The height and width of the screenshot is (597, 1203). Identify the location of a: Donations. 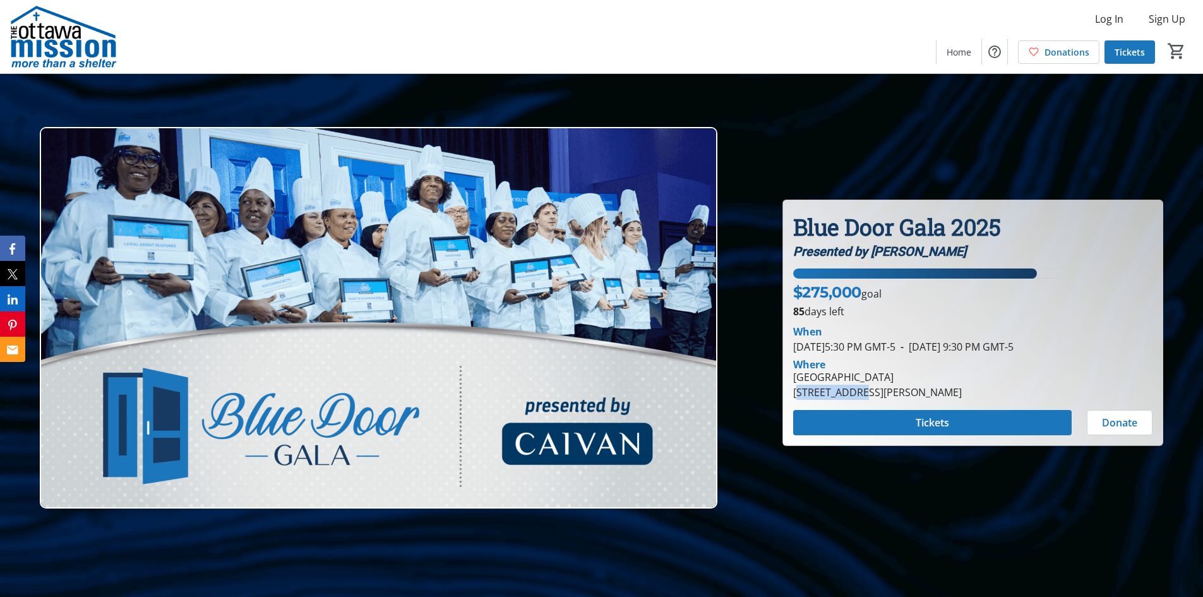
(1058, 52).